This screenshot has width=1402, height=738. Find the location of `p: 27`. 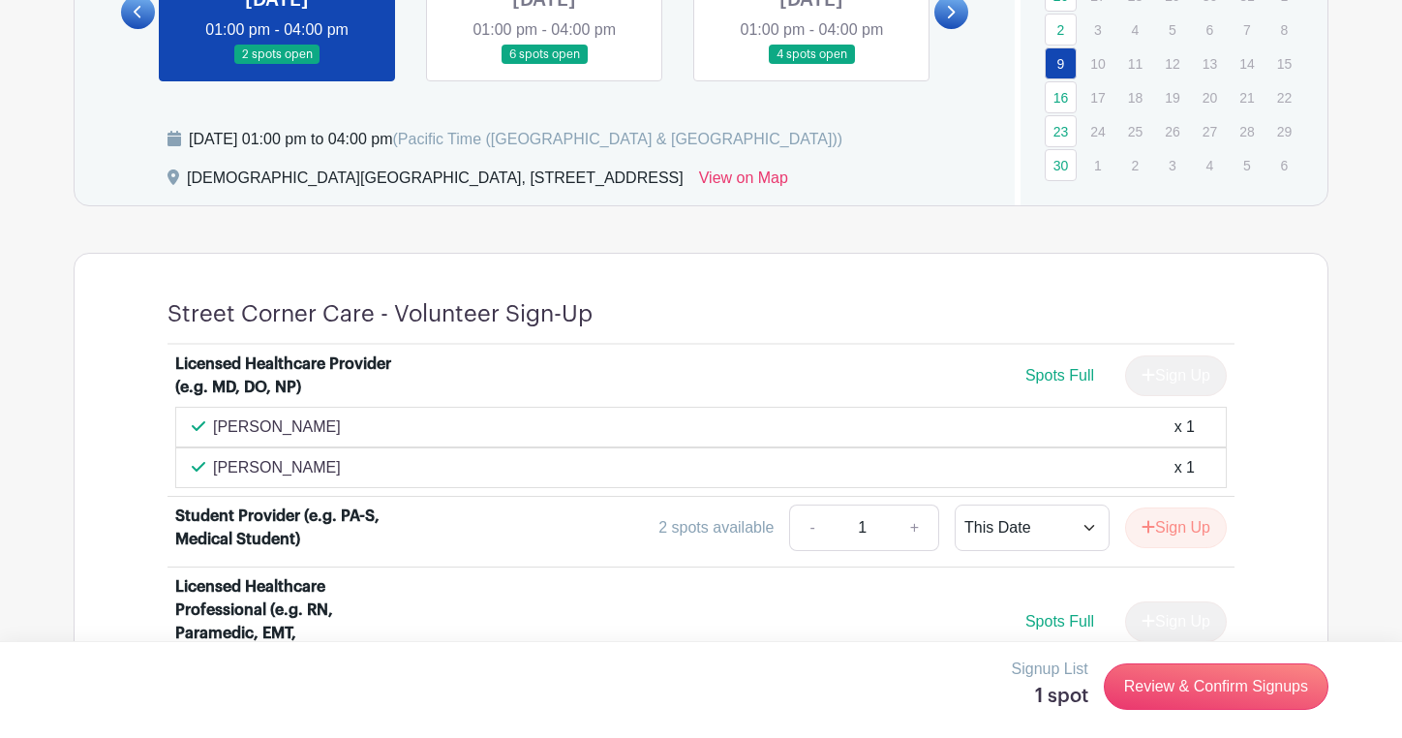

p: 27 is located at coordinates (1209, 131).